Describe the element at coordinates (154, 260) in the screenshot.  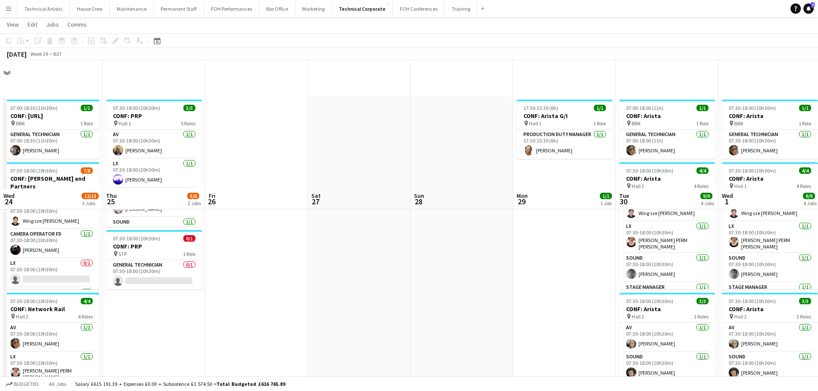
I see `app-job-card: 07:30-18:00 (10h30m)0/1CONF: PRP STP1 RoleGeneral Technician0/107:30-18:00 (10h30m)` at that location.